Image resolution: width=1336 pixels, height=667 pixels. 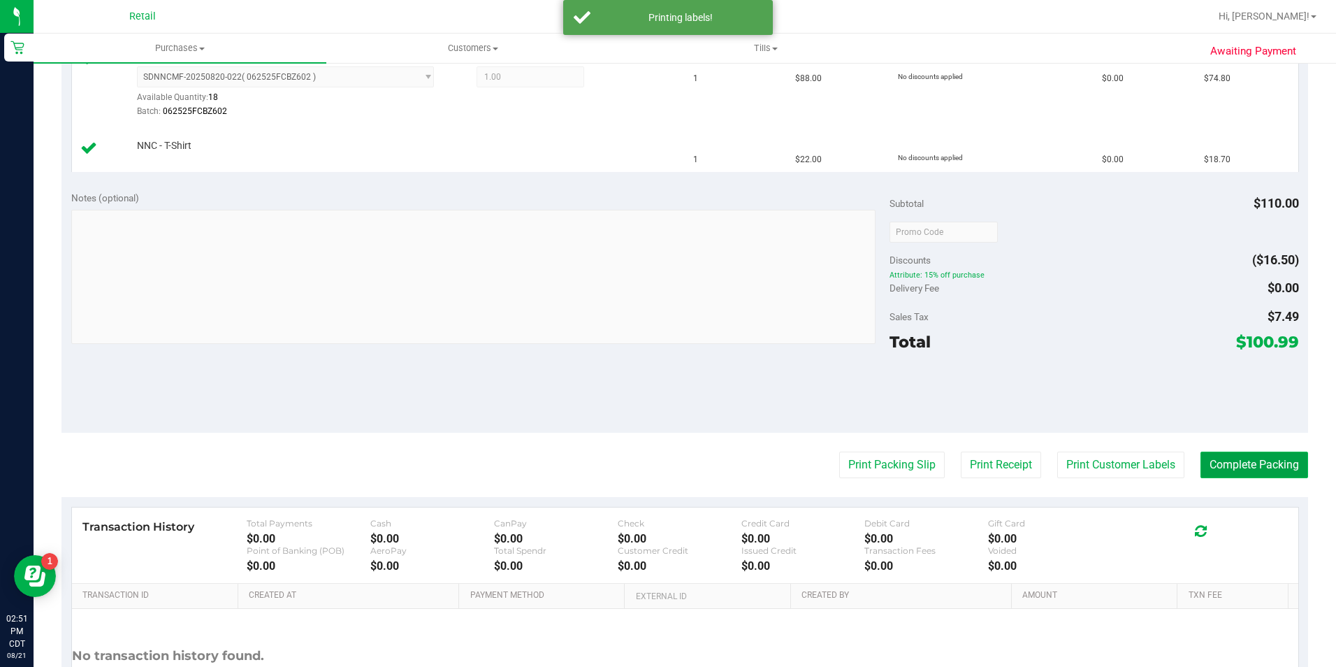 I want to click on span: Tills, so click(x=766, y=48).